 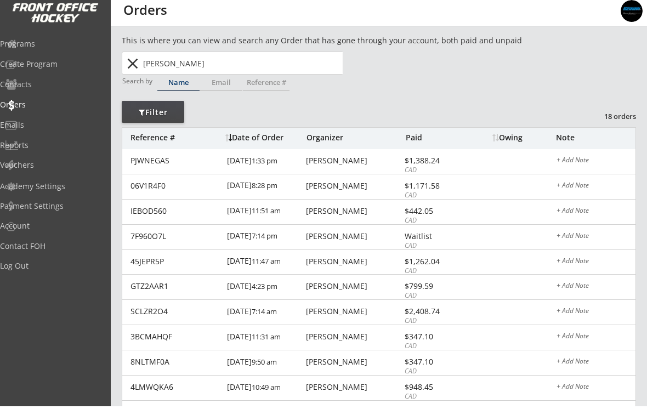 I want to click on div: PJWNEGAS, so click(x=176, y=164).